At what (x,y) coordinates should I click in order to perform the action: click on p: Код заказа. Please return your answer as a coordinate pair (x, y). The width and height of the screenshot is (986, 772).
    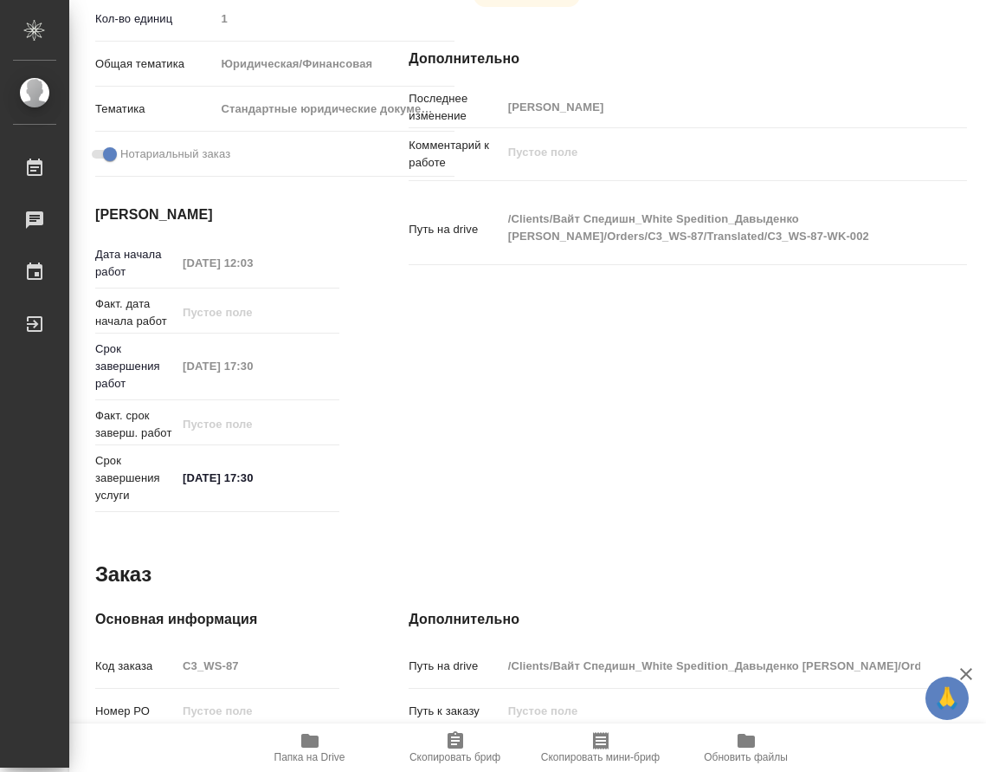
    Looking at the image, I should click on (136, 666).